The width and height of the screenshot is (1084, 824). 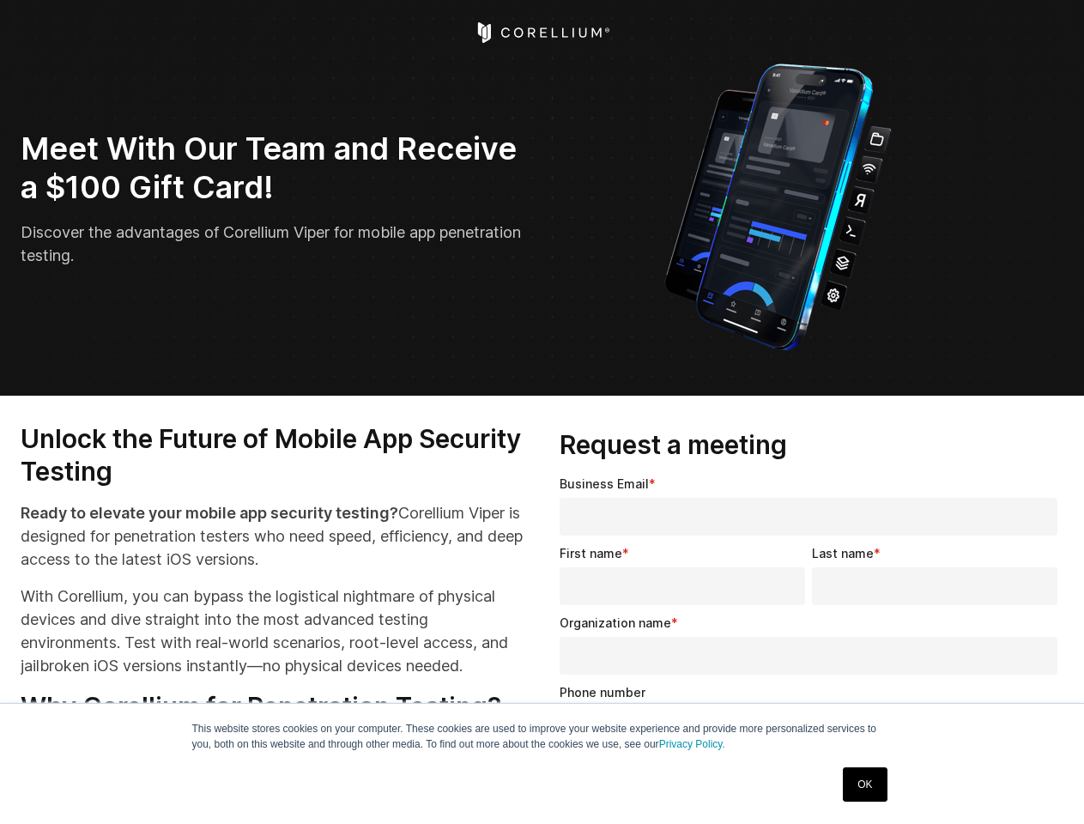 I want to click on a: Corellium Home, so click(x=541, y=33).